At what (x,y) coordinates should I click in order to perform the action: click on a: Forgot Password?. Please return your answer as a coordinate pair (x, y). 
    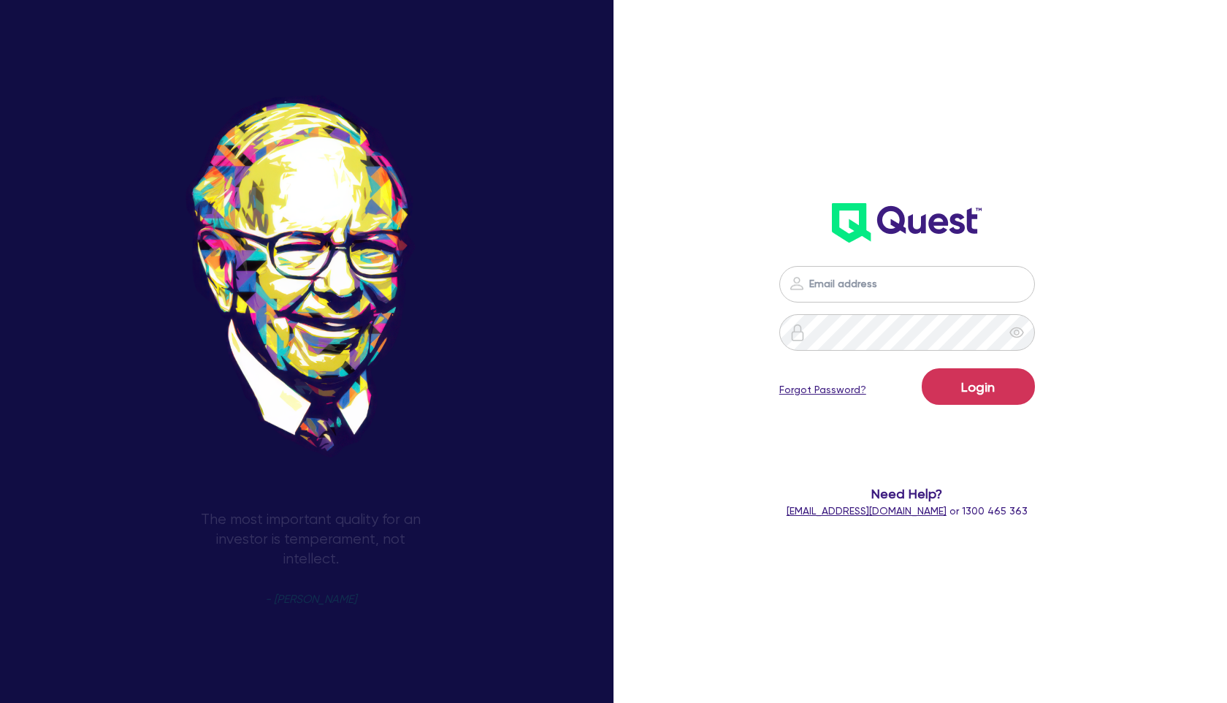
    Looking at the image, I should click on (822, 389).